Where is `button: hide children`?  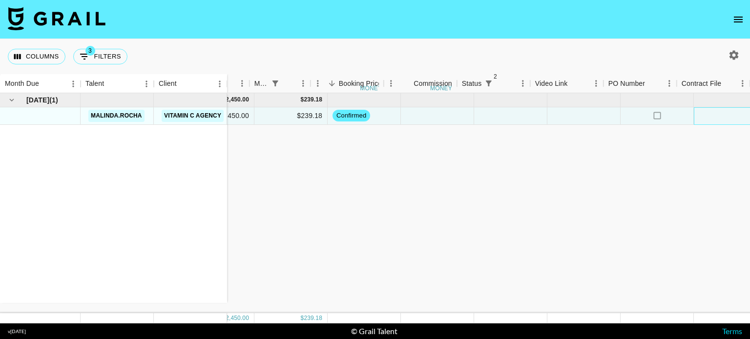 button: hide children is located at coordinates (12, 100).